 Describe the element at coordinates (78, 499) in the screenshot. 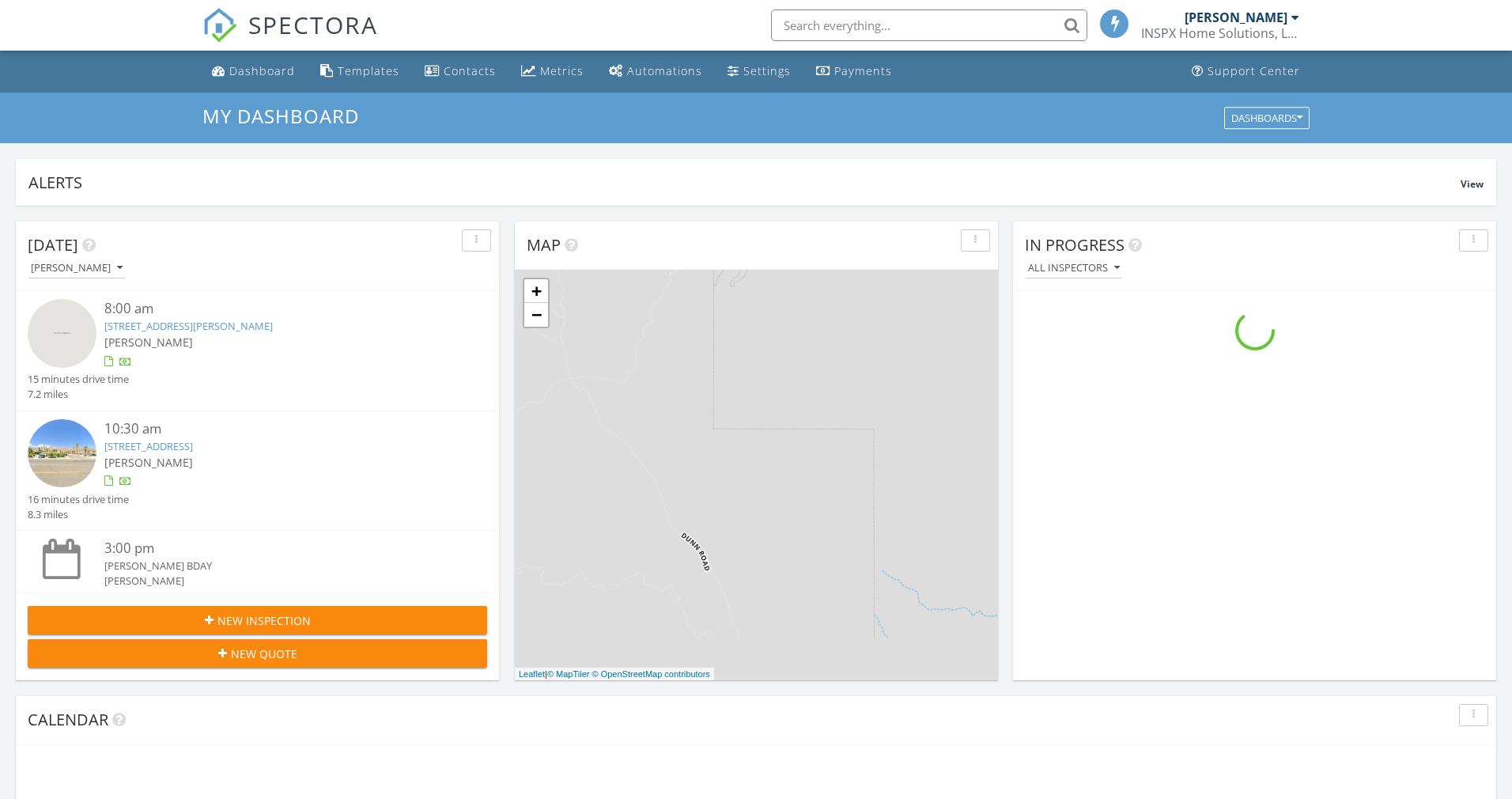

I see `div: 16 minutes drive time` at that location.